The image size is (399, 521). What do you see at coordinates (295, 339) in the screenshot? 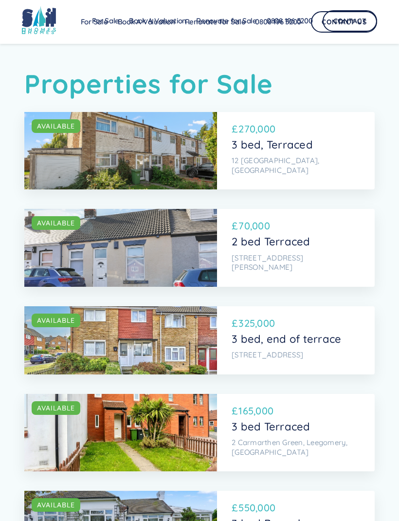
I see `p: 3 bed, end of terrace` at bounding box center [295, 339].